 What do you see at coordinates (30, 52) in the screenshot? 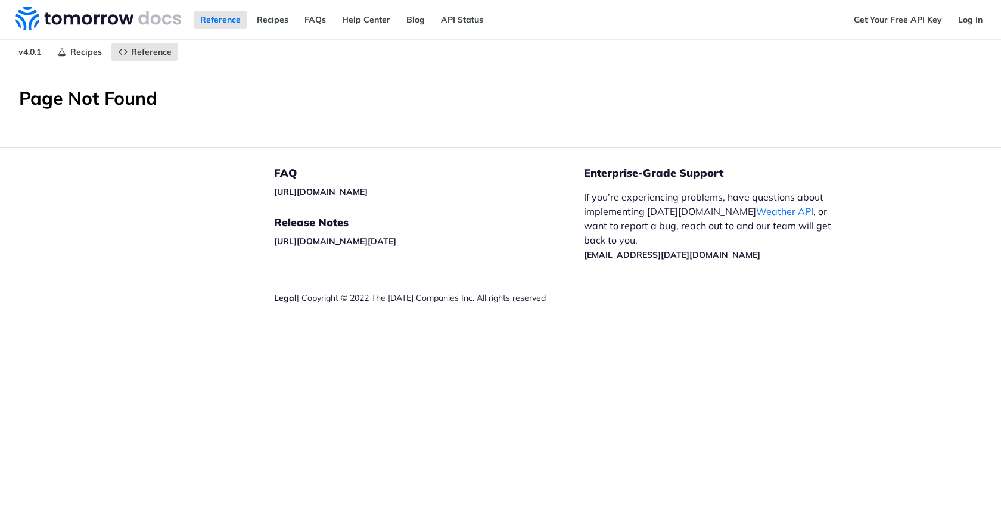
I see `span: v4.0.1` at bounding box center [30, 52].